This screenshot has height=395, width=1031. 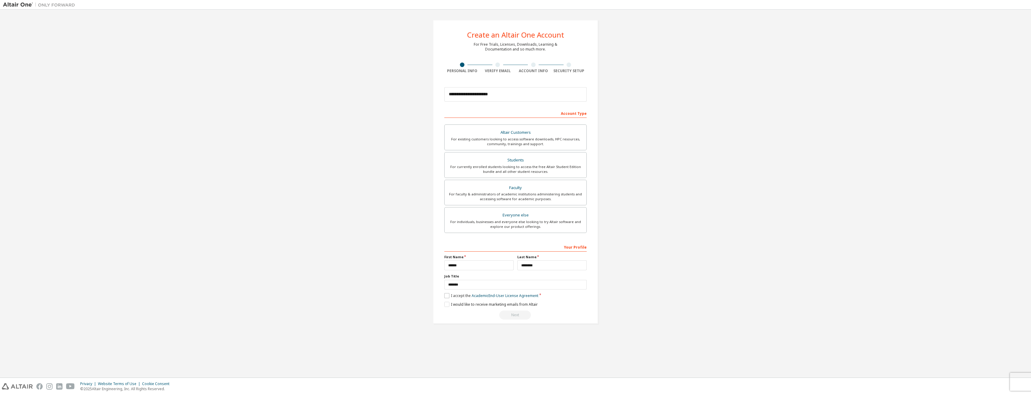 I want to click on div: Cookie Consent, so click(x=157, y=384).